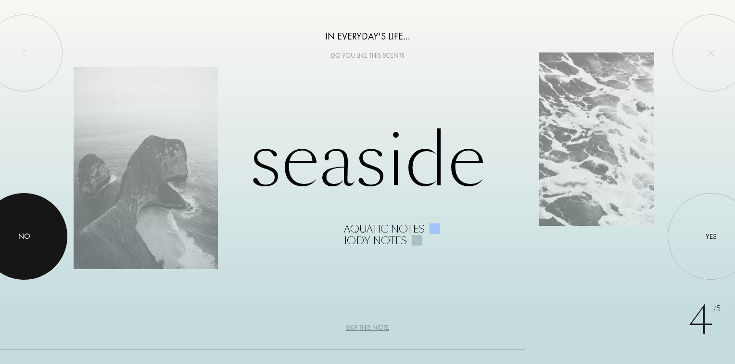  Describe the element at coordinates (711, 236) in the screenshot. I see `div: Yes` at that location.